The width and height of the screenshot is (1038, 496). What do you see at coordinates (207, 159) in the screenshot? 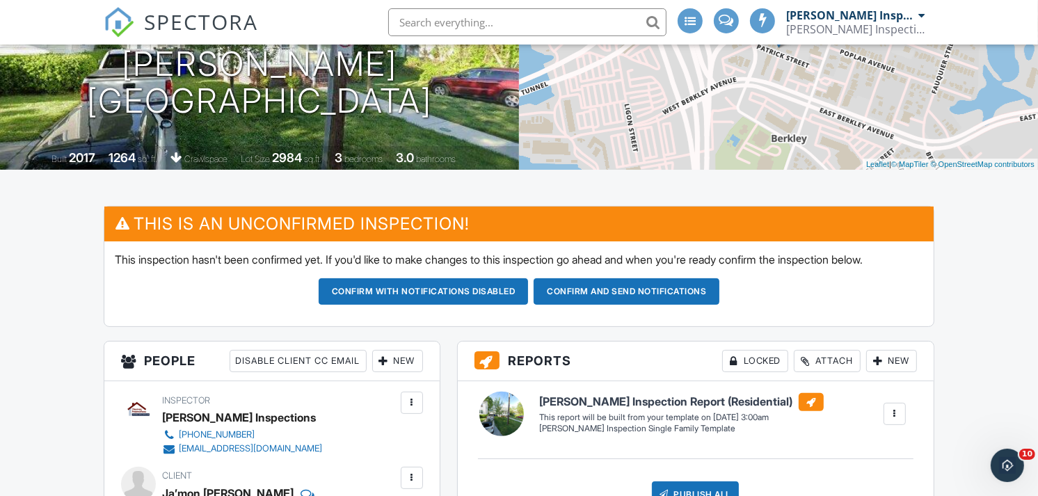
I see `span: crawlspace` at bounding box center [207, 159].